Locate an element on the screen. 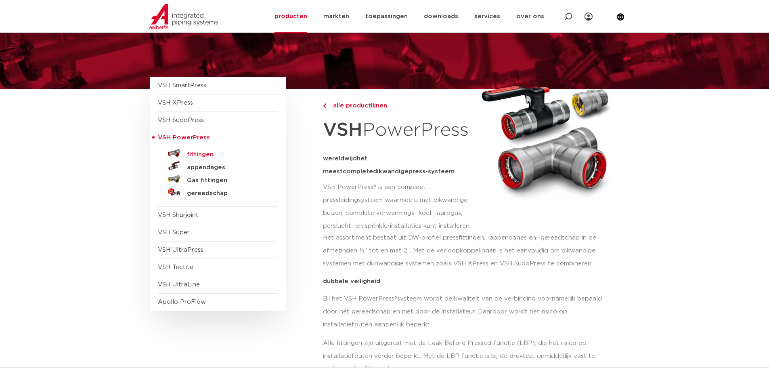 This screenshot has width=769, height=368. h5: gereedschap is located at coordinates (227, 193).